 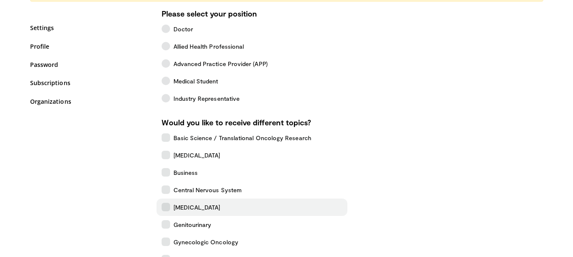 I want to click on a: Subscriptions, so click(x=89, y=83).